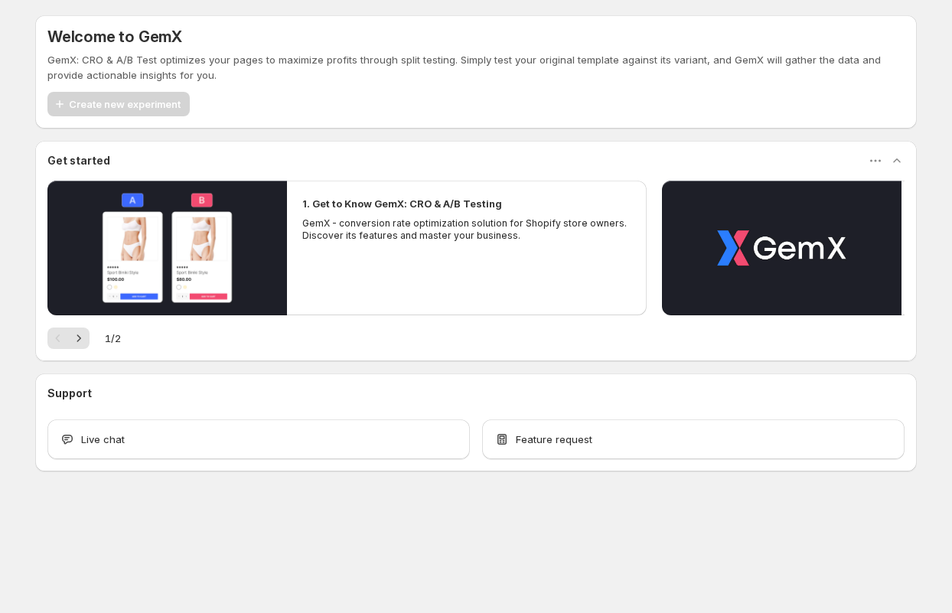 The height and width of the screenshot is (613, 952). What do you see at coordinates (554, 439) in the screenshot?
I see `span: Feature request` at bounding box center [554, 439].